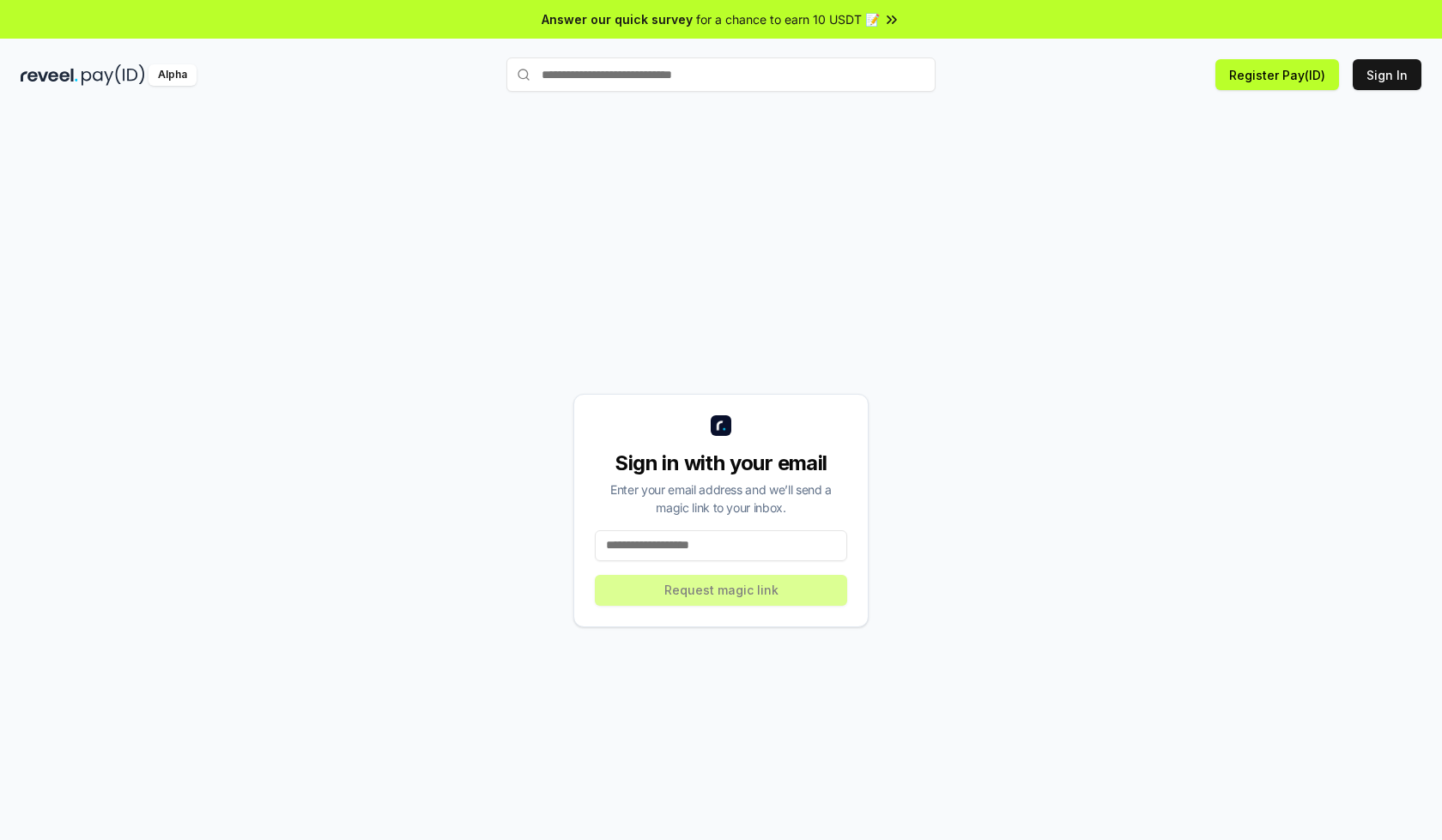  I want to click on div: Sign in with your email, so click(721, 463).